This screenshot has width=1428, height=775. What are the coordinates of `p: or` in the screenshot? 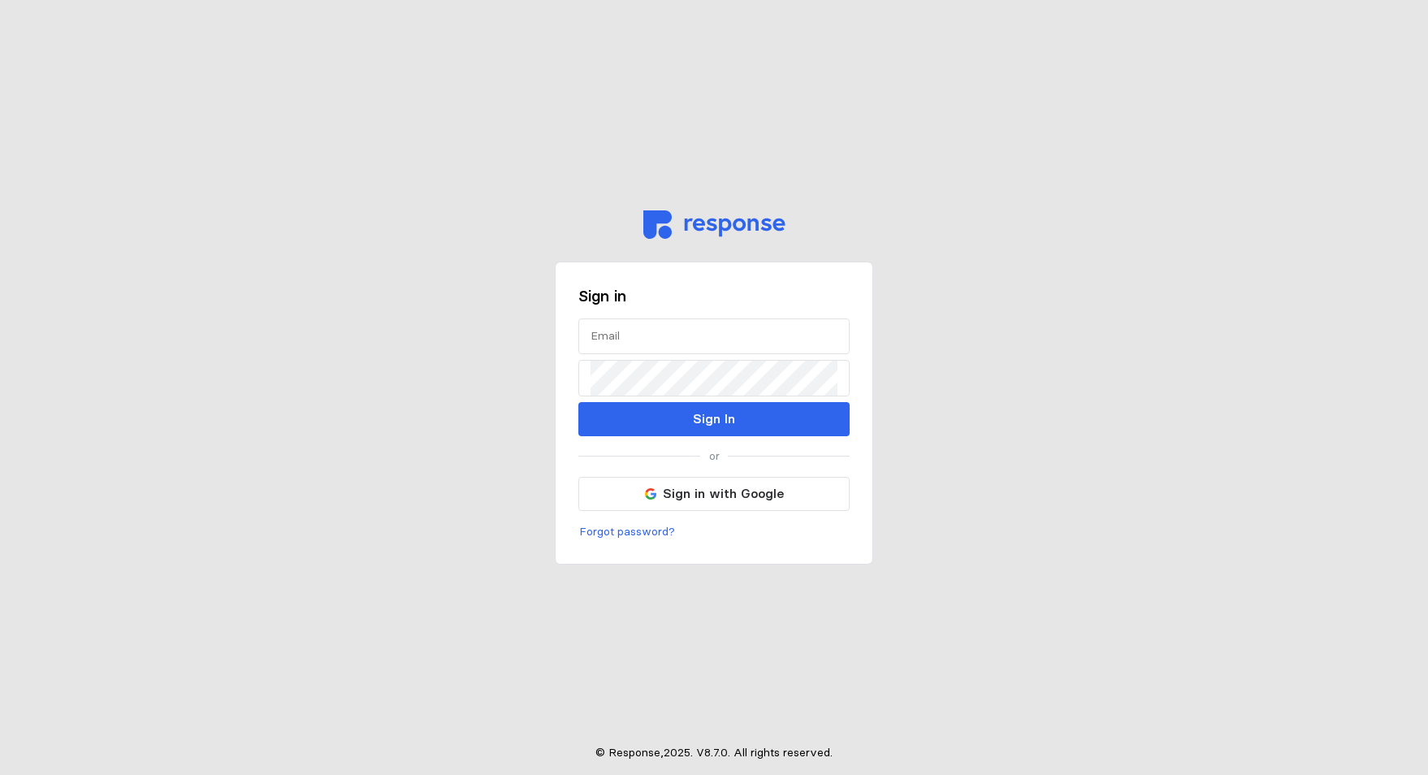 It's located at (714, 457).